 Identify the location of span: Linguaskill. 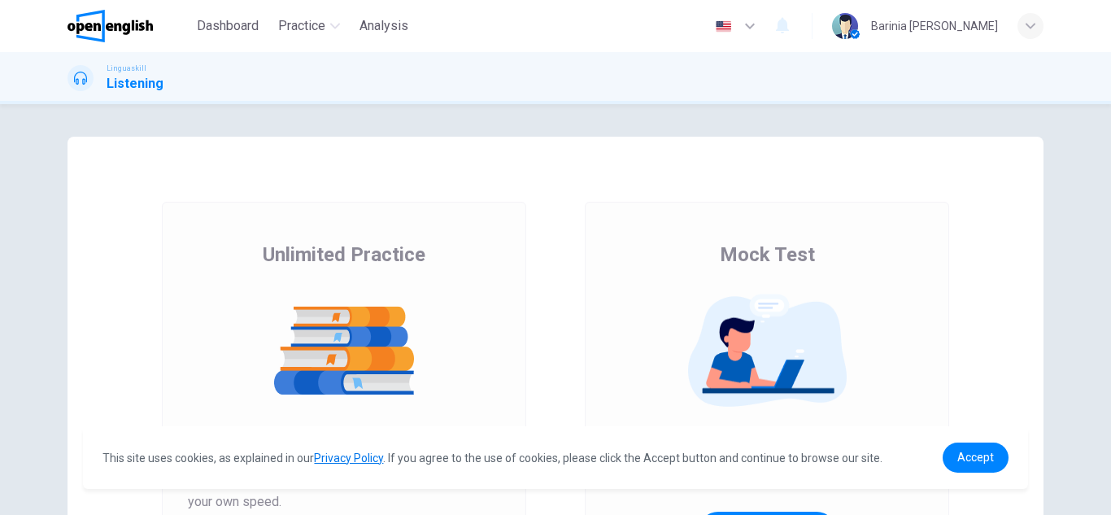
(126, 68).